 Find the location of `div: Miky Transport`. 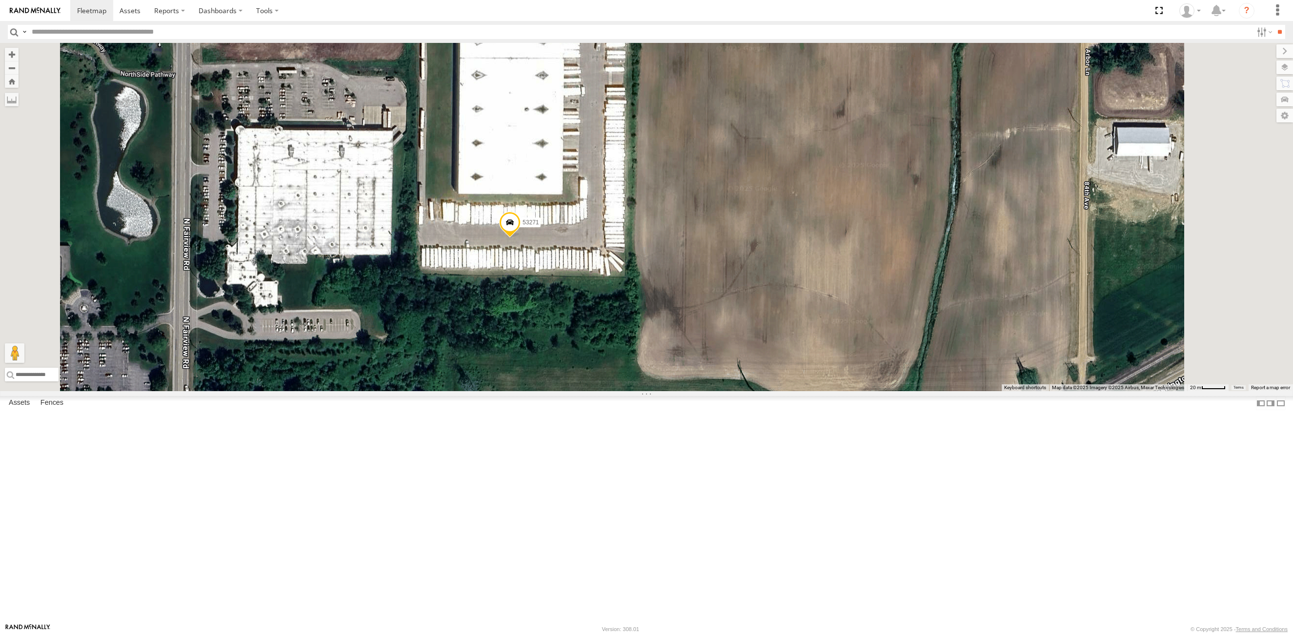

div: Miky Transport is located at coordinates (1190, 11).